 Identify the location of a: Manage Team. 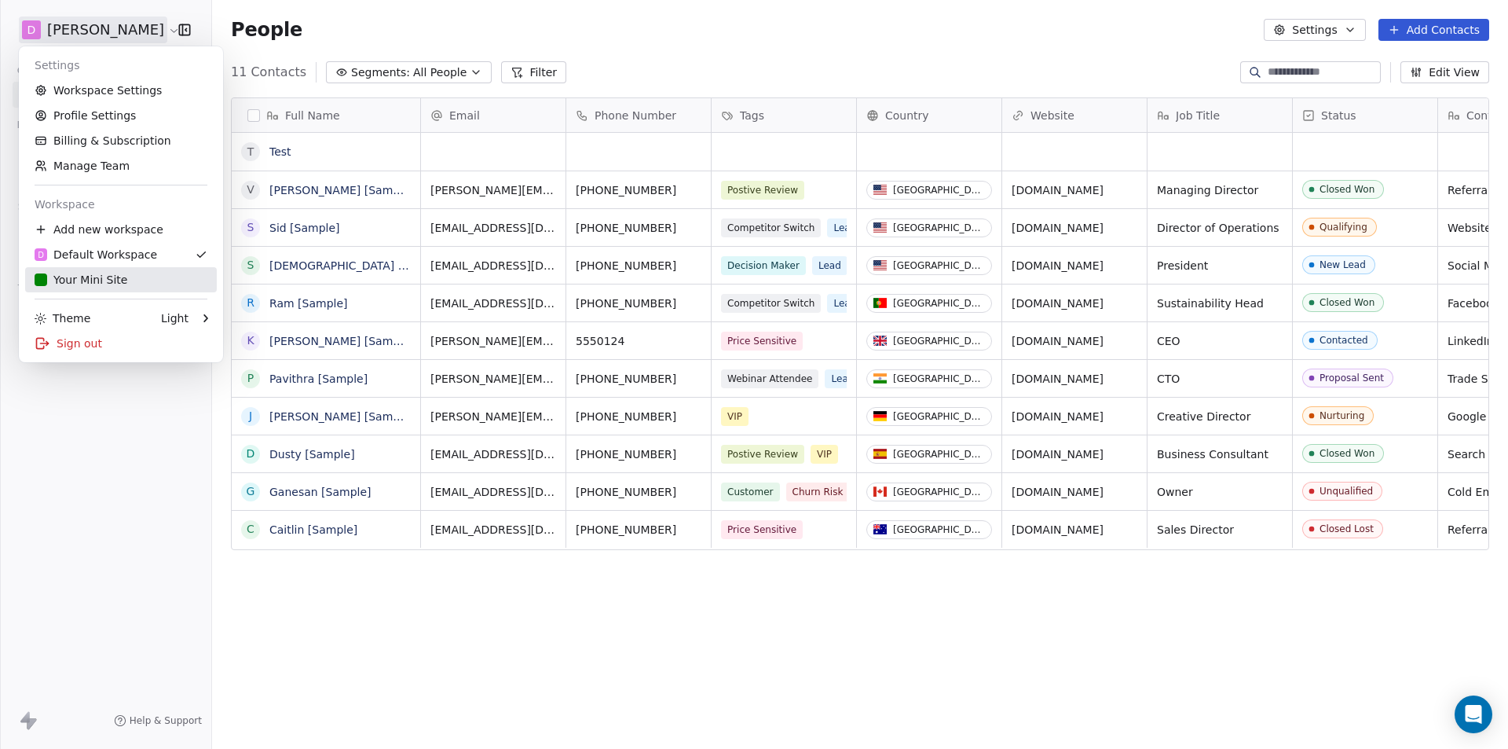
(121, 166).